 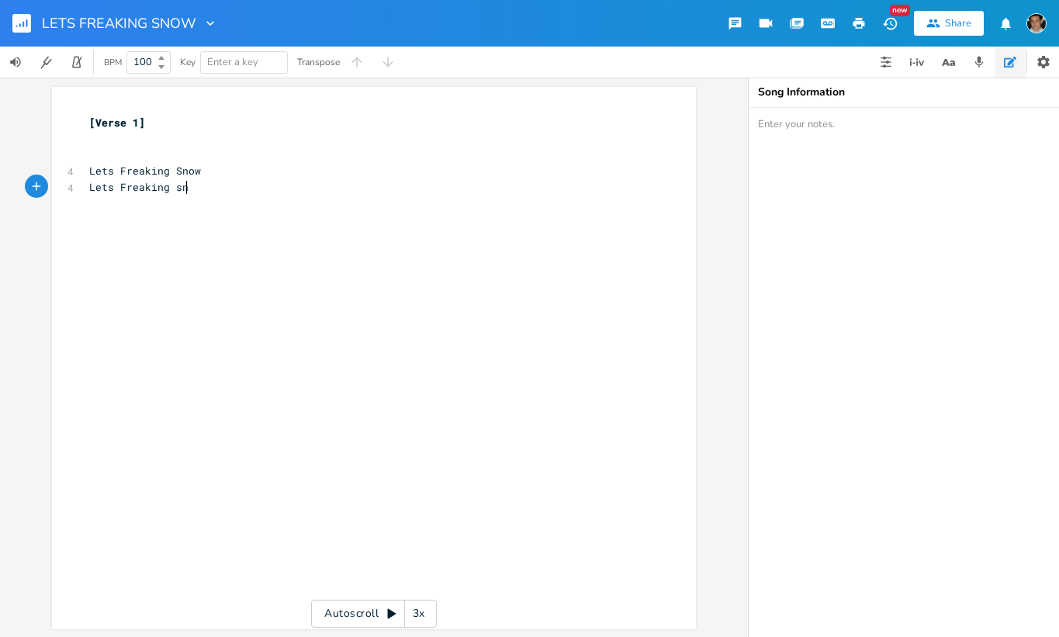 I want to click on span: Lets Freaking sn, so click(x=139, y=187).